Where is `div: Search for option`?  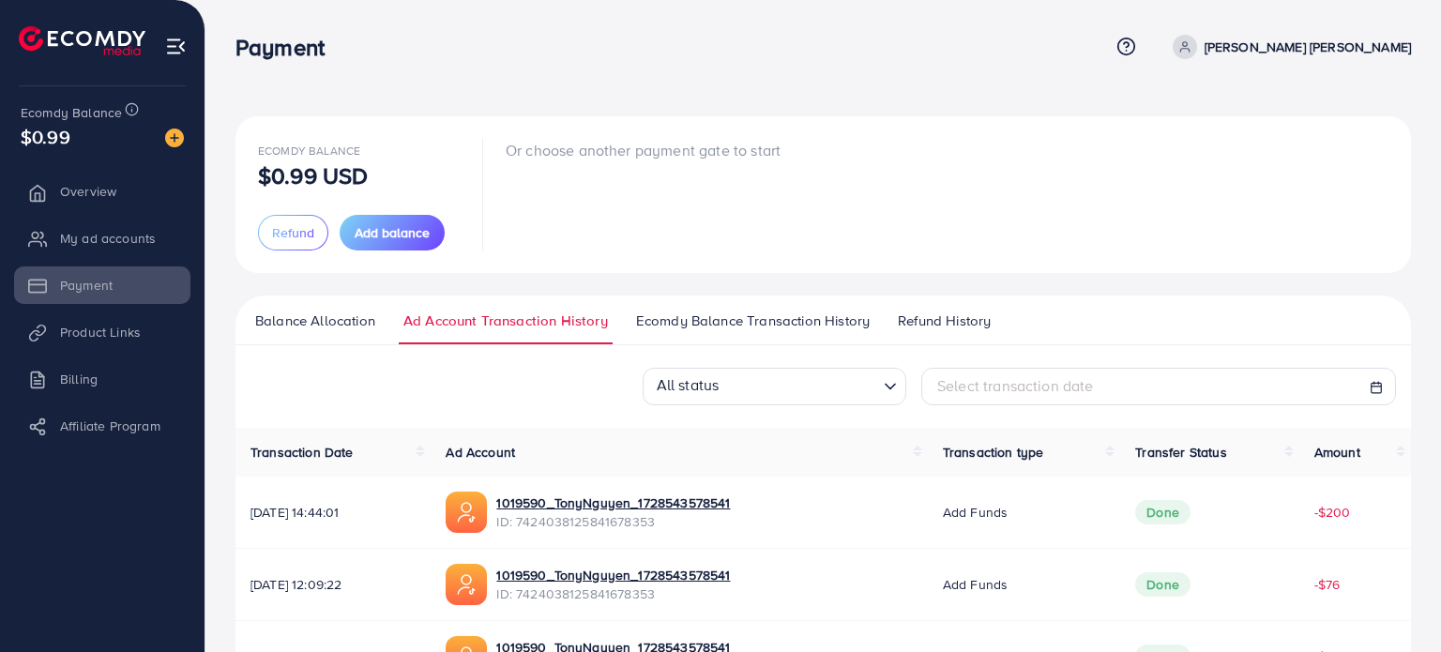 div: Search for option is located at coordinates (774, 387).